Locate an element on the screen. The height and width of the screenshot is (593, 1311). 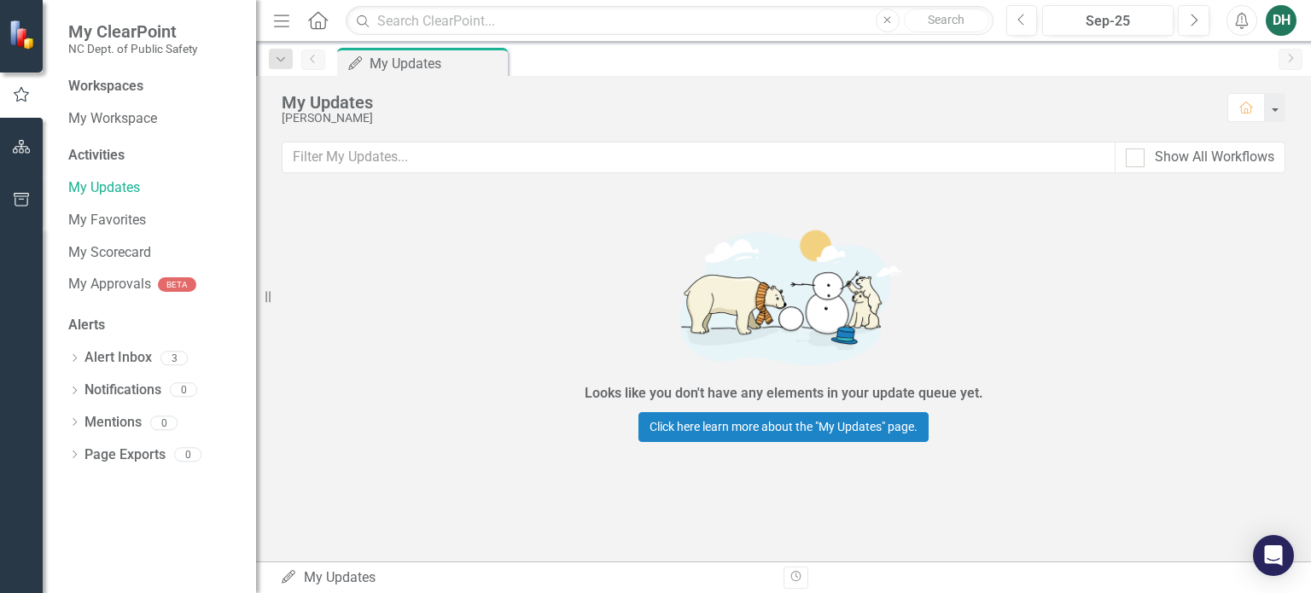
div: BETA is located at coordinates (177, 284).